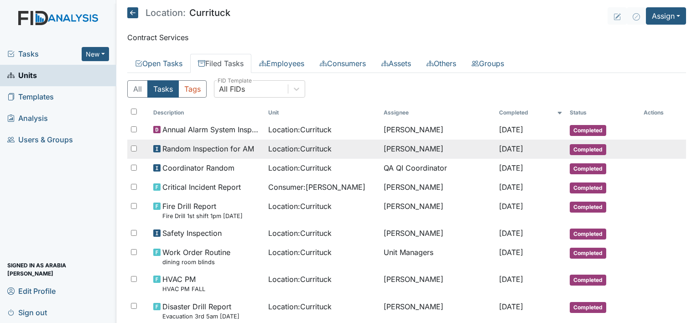 This screenshot has height=323, width=697. What do you see at coordinates (201, 311) in the screenshot?
I see `span: Disaster Drill Report Evacuation 3rd 5am 9/6/25` at bounding box center [201, 311].